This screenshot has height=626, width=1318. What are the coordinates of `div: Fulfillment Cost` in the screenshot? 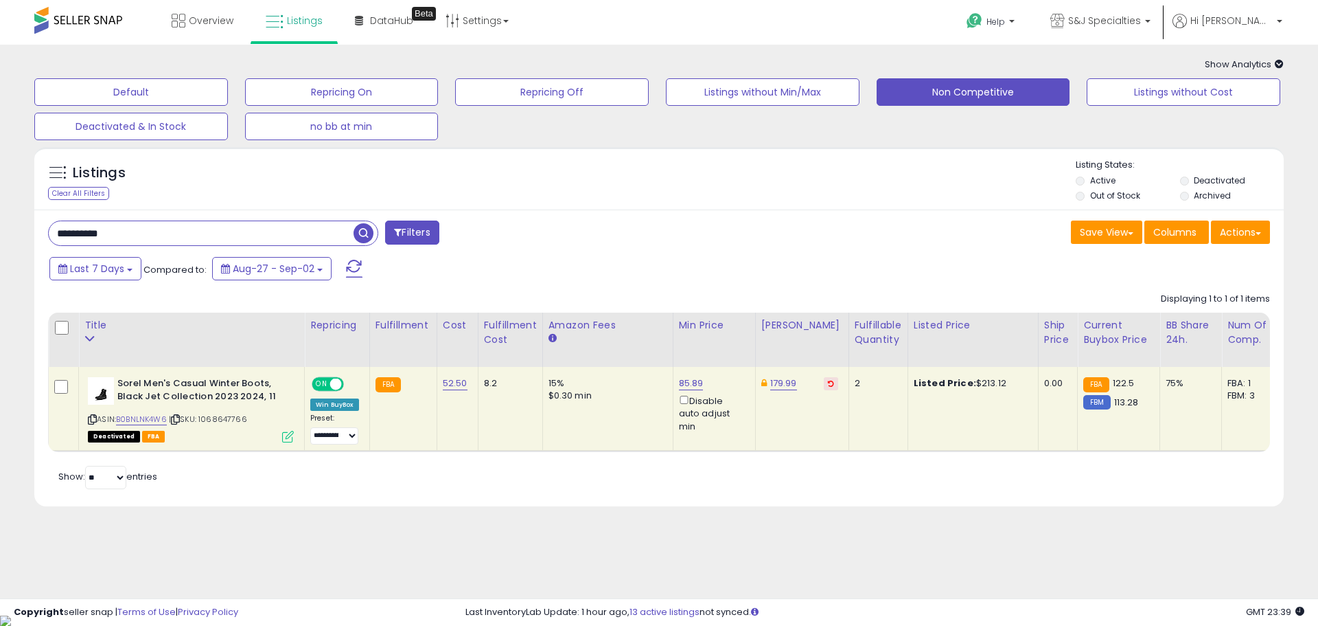 It's located at (510, 332).